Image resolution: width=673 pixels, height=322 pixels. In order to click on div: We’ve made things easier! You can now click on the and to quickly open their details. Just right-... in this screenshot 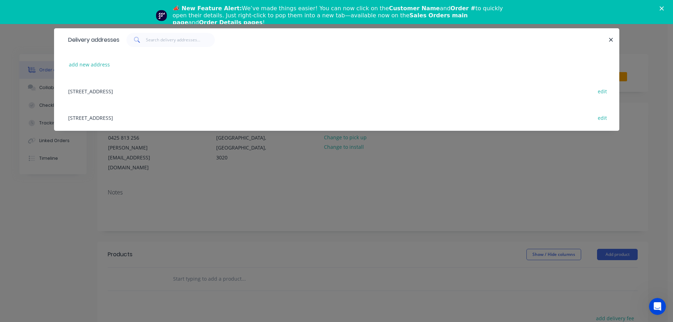, I will do `click(339, 16)`.